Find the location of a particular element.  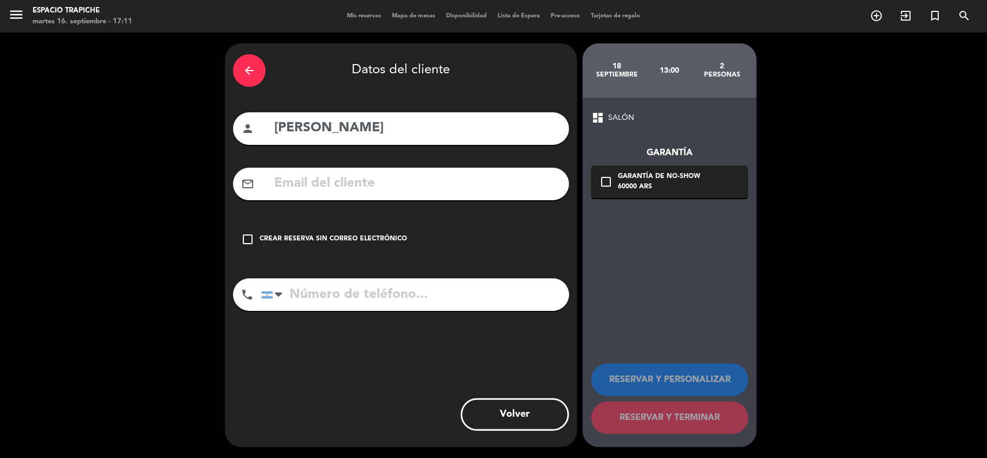

i: turned_in_not is located at coordinates (935, 16).